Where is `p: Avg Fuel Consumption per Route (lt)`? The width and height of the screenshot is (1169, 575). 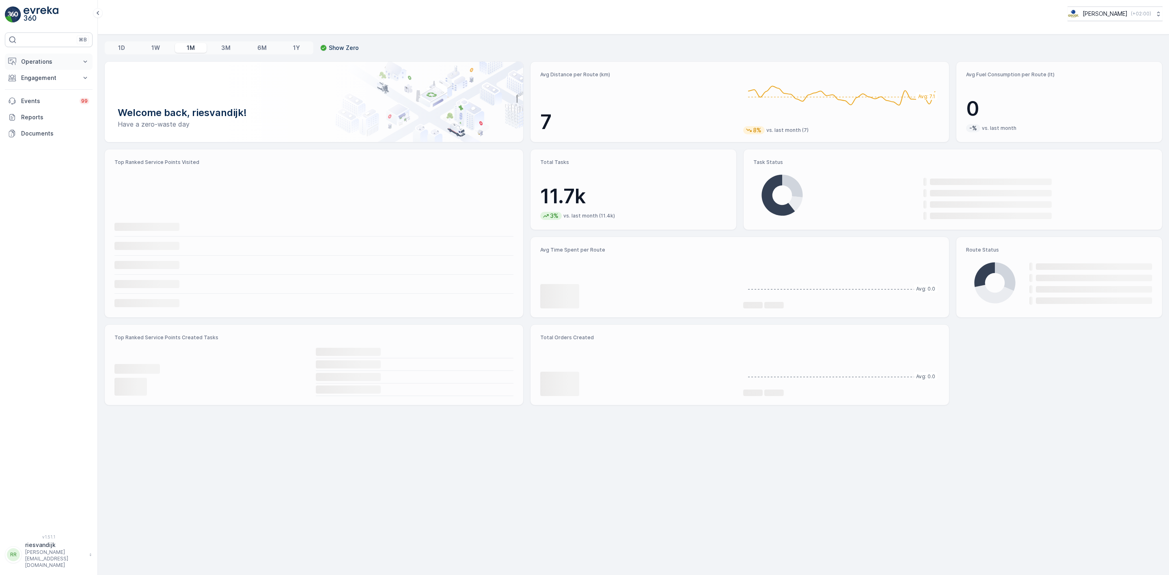 p: Avg Fuel Consumption per Route (lt) is located at coordinates (1059, 75).